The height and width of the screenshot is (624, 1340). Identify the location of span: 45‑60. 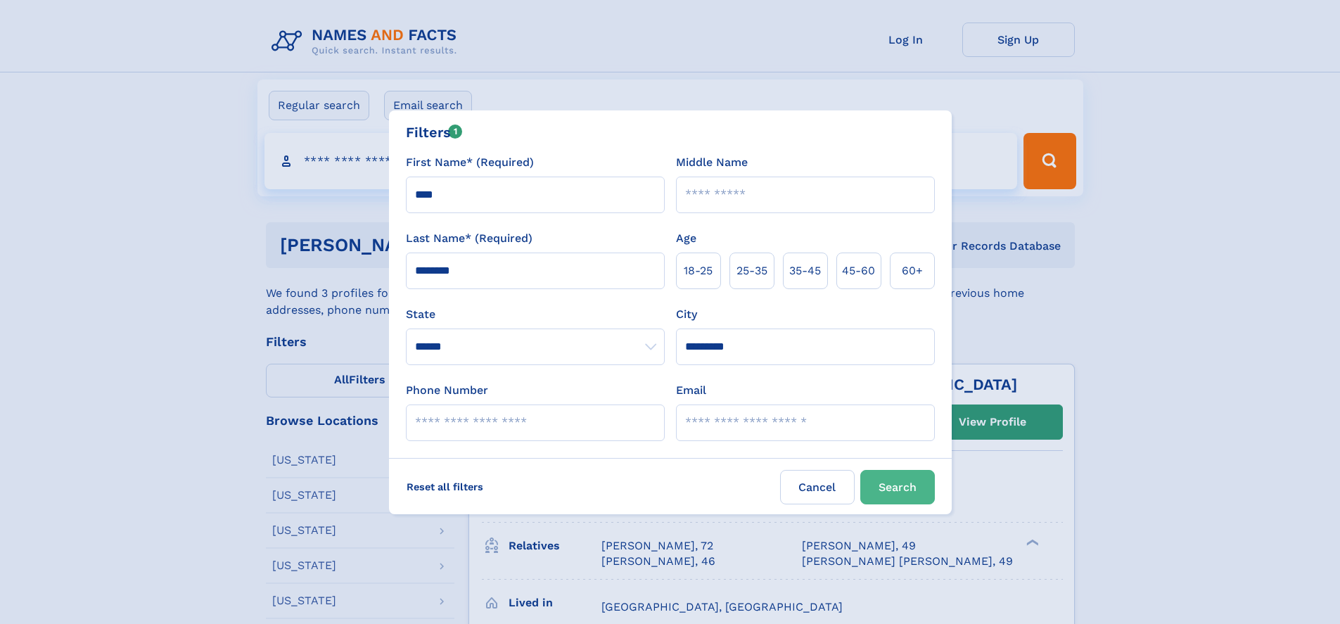
(858, 271).